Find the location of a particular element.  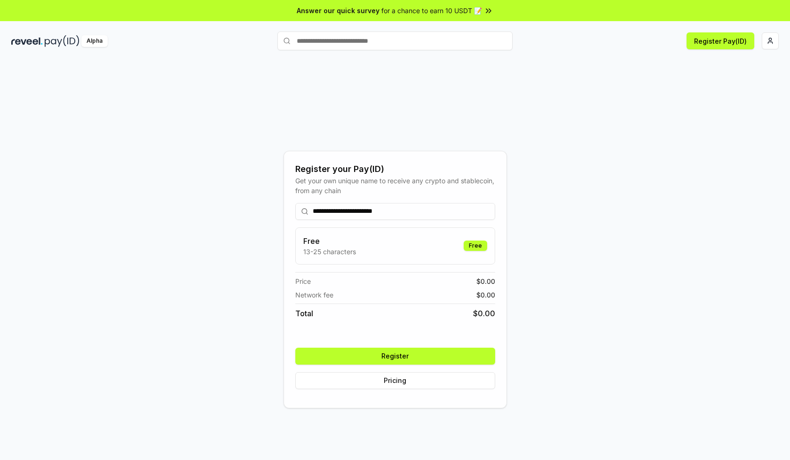

img: reveel_dark is located at coordinates (27, 41).